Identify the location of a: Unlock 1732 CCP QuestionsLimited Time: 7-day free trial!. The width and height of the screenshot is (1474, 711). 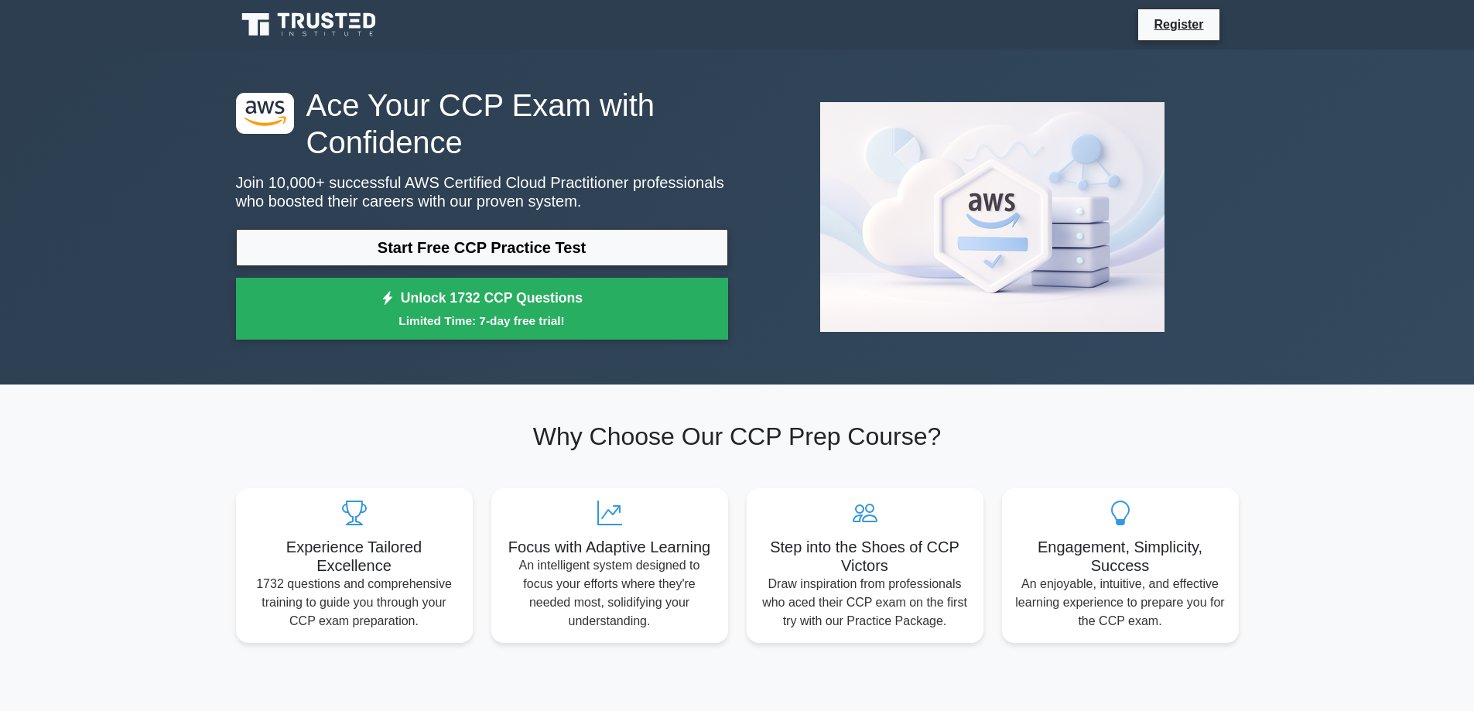
(482, 309).